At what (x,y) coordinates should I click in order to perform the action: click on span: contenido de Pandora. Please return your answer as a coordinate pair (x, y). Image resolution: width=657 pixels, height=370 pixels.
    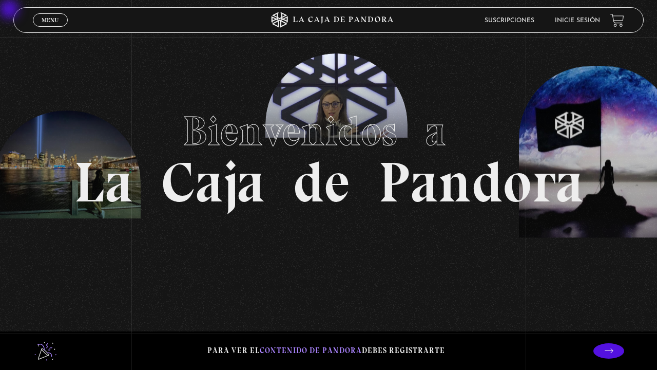
    Looking at the image, I should click on (311, 350).